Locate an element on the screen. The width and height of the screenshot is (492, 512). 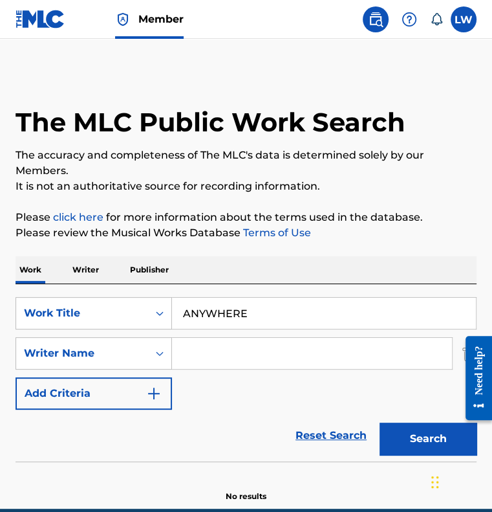
form: Search Form is located at coordinates (246, 379).